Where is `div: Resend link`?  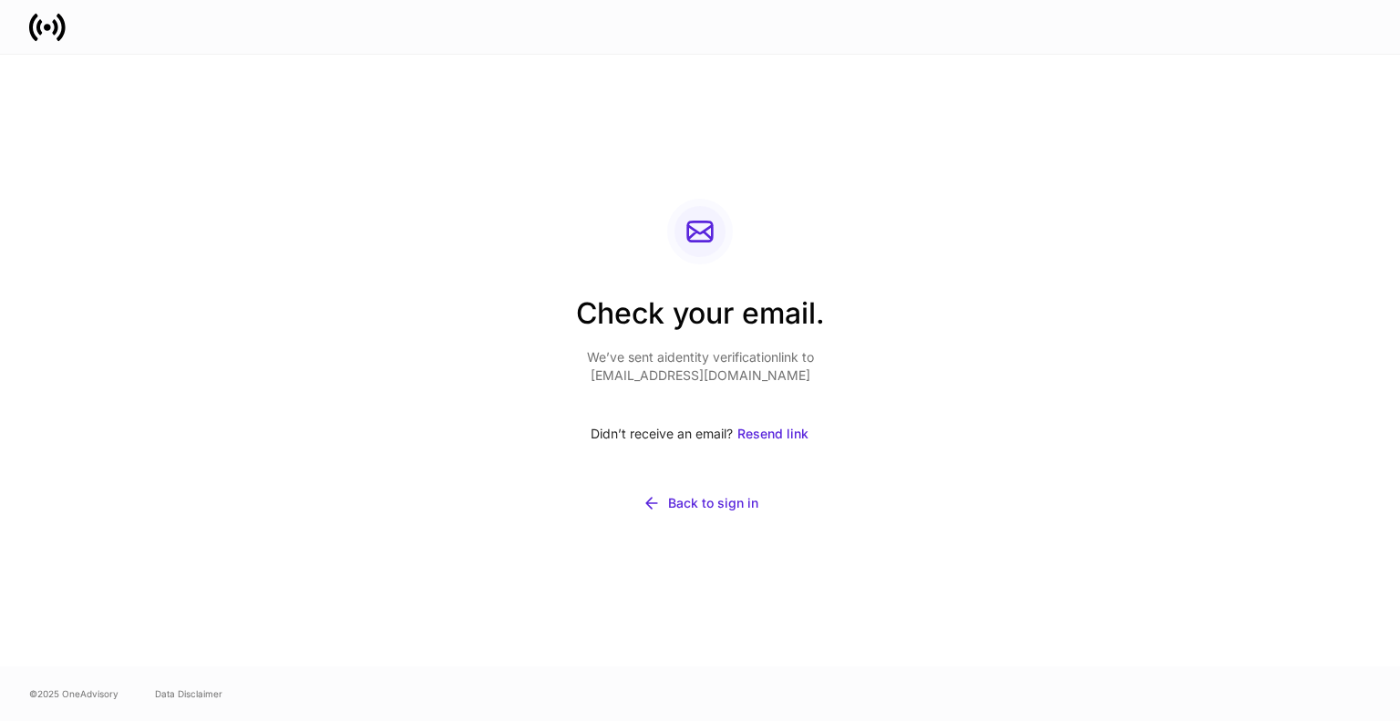
div: Resend link is located at coordinates (773, 434).